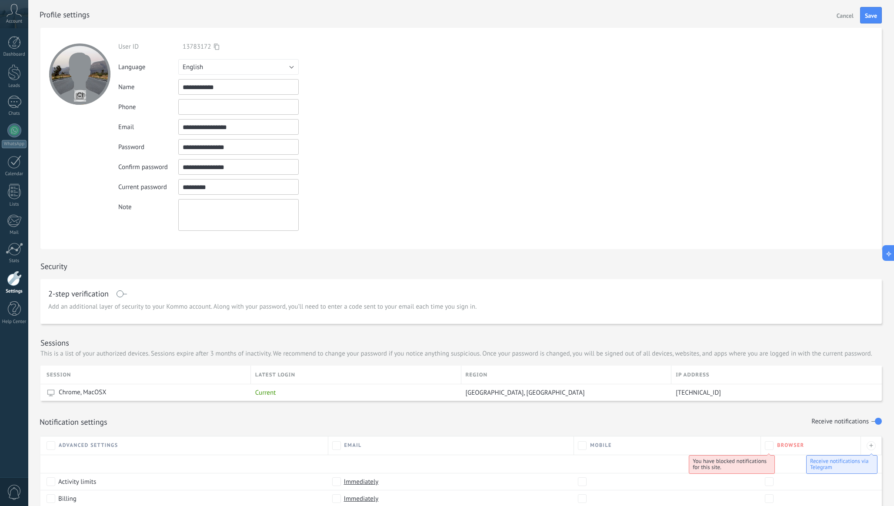 Image resolution: width=894 pixels, height=506 pixels. What do you see at coordinates (196, 47) in the screenshot?
I see `span: 13783172` at bounding box center [196, 47].